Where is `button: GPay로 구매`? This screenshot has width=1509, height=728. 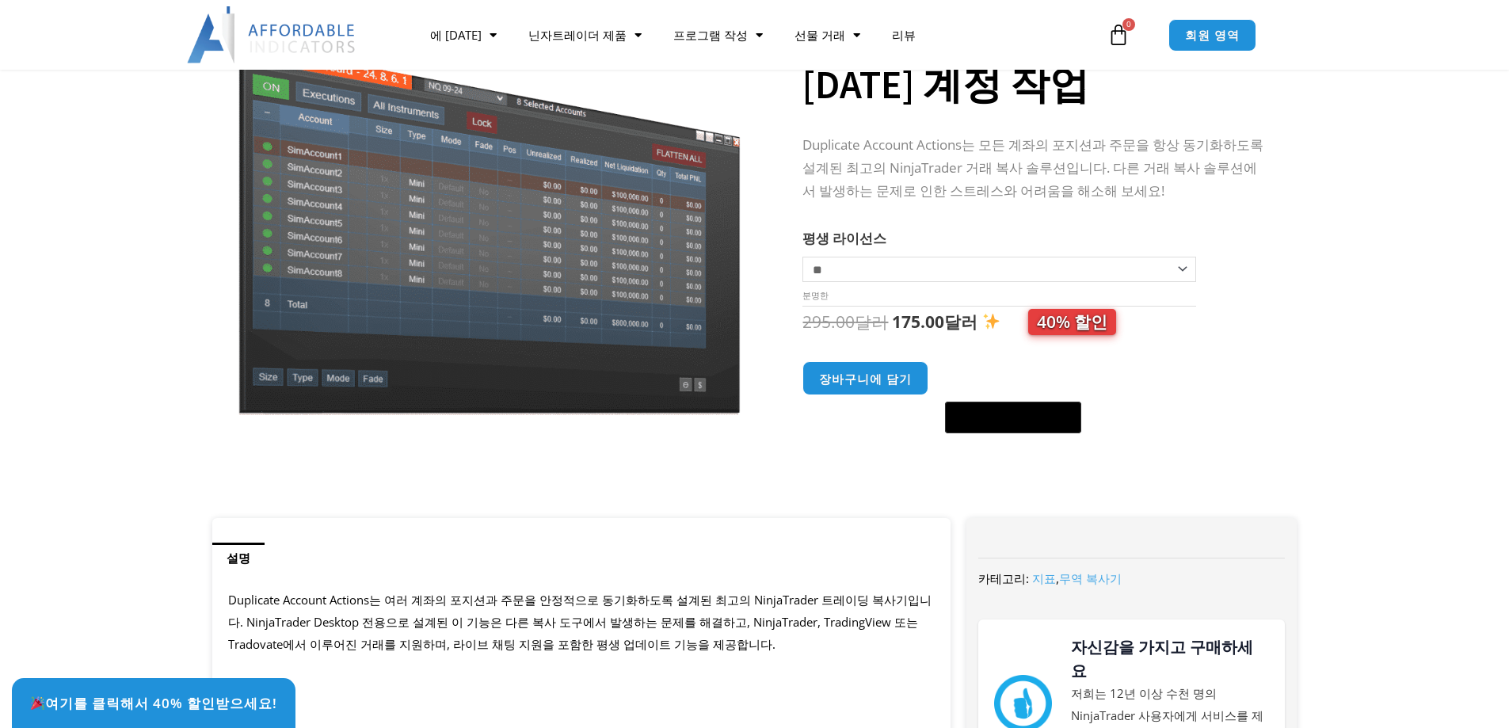
button: GPay로 구매 is located at coordinates (1013, 417).